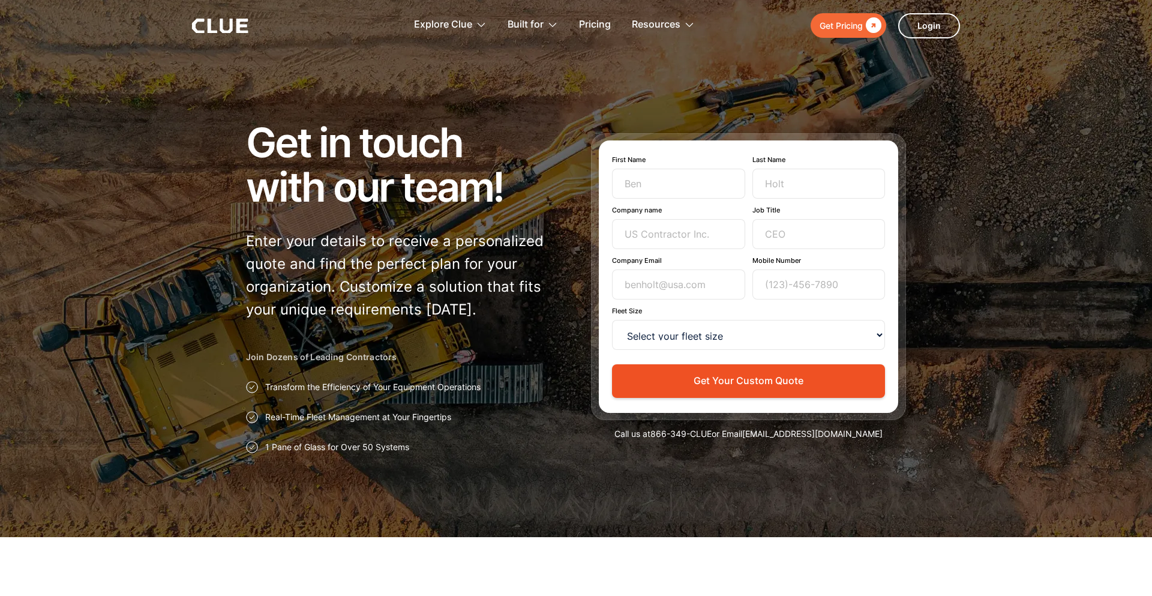  What do you see at coordinates (403, 275) in the screenshot?
I see `p: Enter your details to receive a personalized quote and find the perfect plan for your organizatio...` at bounding box center [403, 275].